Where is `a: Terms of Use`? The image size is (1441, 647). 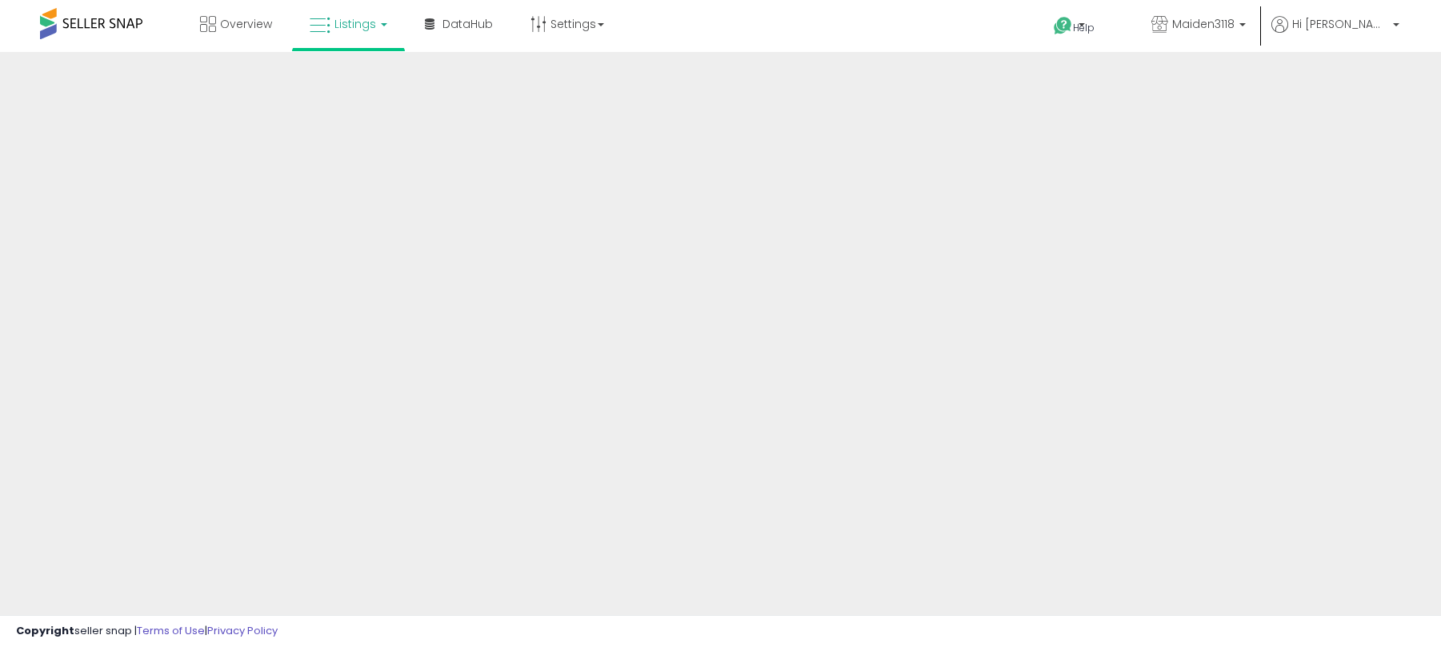 a: Terms of Use is located at coordinates (170, 631).